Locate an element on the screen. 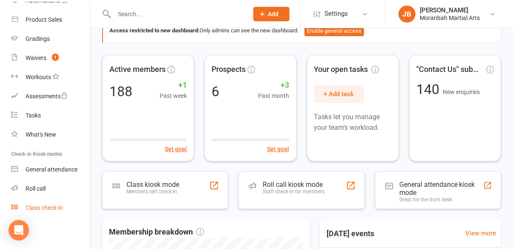  div: Moranbah Martial Arts is located at coordinates (450, 18).